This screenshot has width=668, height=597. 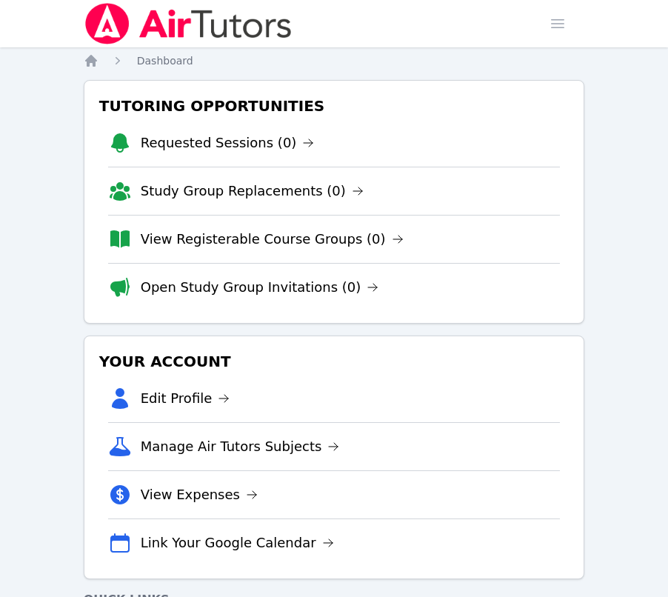 What do you see at coordinates (185, 398) in the screenshot?
I see `a: Edit Profile` at bounding box center [185, 398].